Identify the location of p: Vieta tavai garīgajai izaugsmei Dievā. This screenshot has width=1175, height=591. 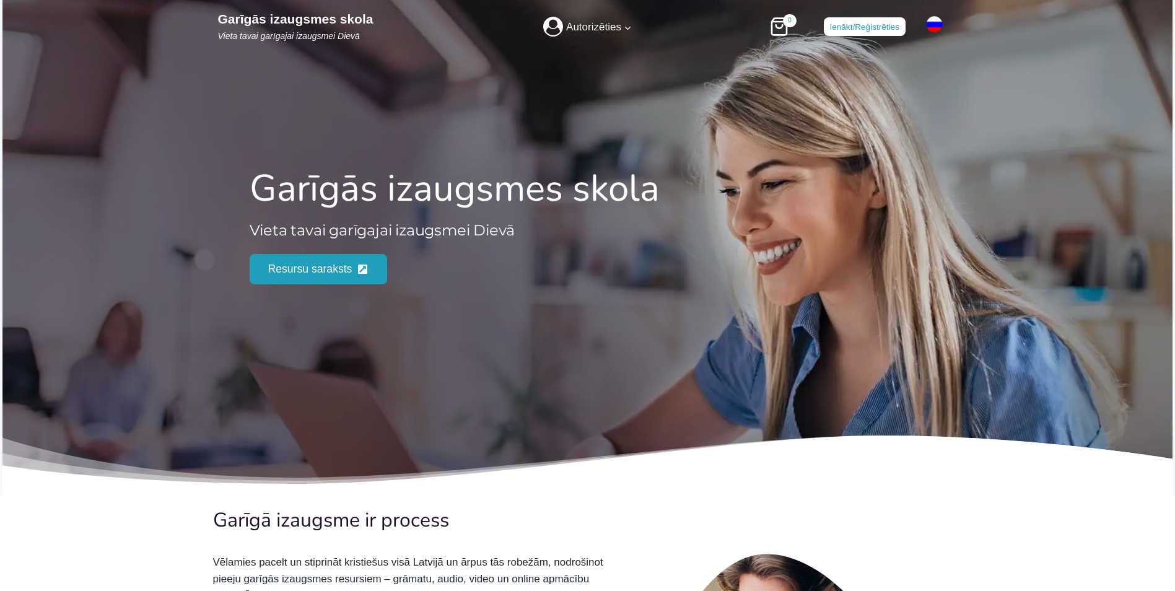
(296, 37).